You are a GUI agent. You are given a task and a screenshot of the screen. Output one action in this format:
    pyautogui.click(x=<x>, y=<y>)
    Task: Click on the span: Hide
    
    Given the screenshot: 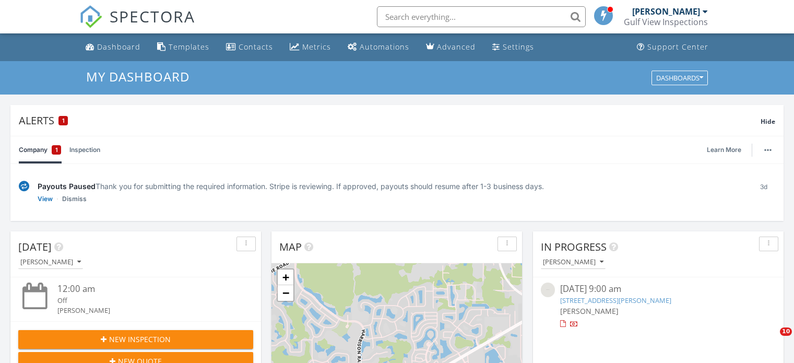 What is the action you would take?
    pyautogui.click(x=768, y=121)
    